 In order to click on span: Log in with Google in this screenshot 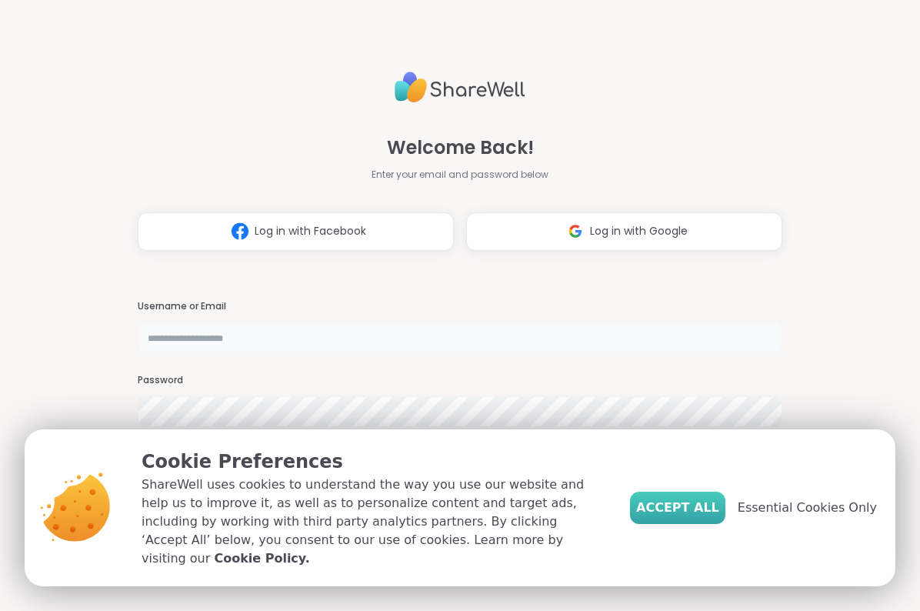, I will do `click(638, 231)`.